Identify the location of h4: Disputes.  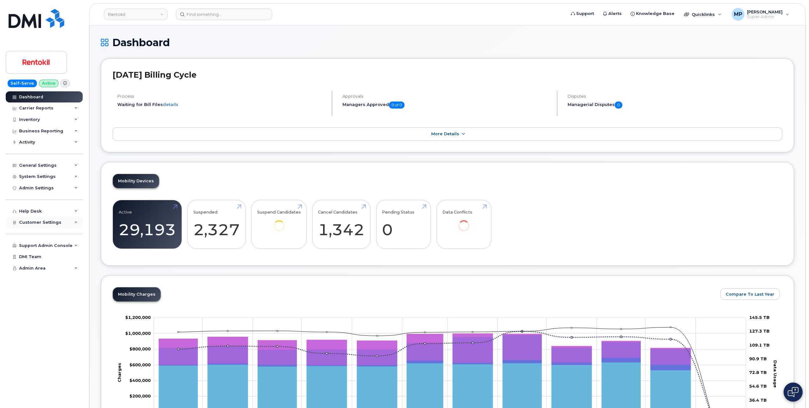
(675, 96).